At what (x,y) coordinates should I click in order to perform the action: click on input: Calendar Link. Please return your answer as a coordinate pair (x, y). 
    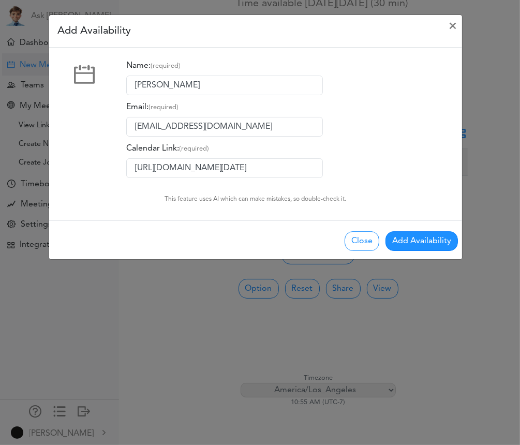
    Looking at the image, I should click on (225, 168).